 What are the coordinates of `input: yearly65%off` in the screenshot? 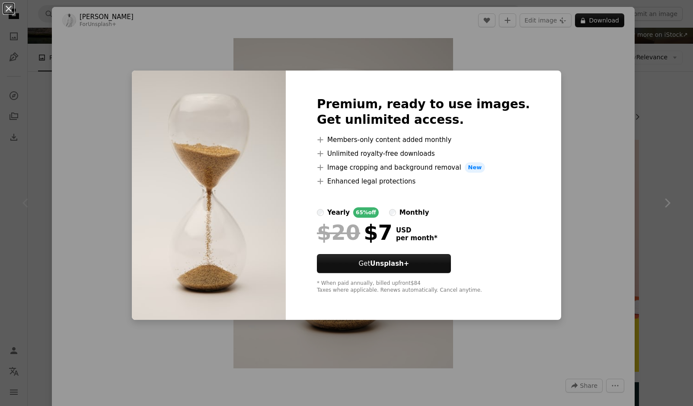 It's located at (320, 212).